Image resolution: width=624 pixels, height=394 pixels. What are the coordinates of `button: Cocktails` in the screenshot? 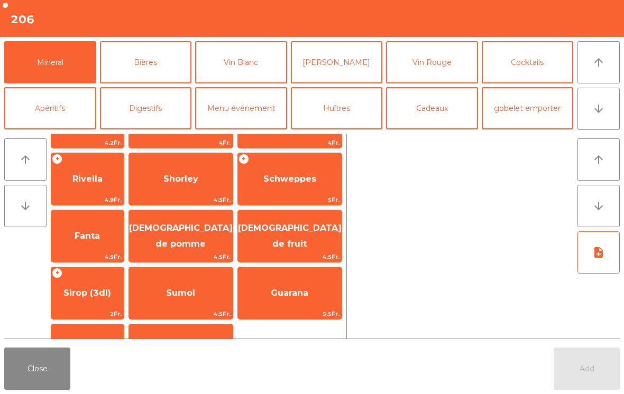 It's located at (528, 62).